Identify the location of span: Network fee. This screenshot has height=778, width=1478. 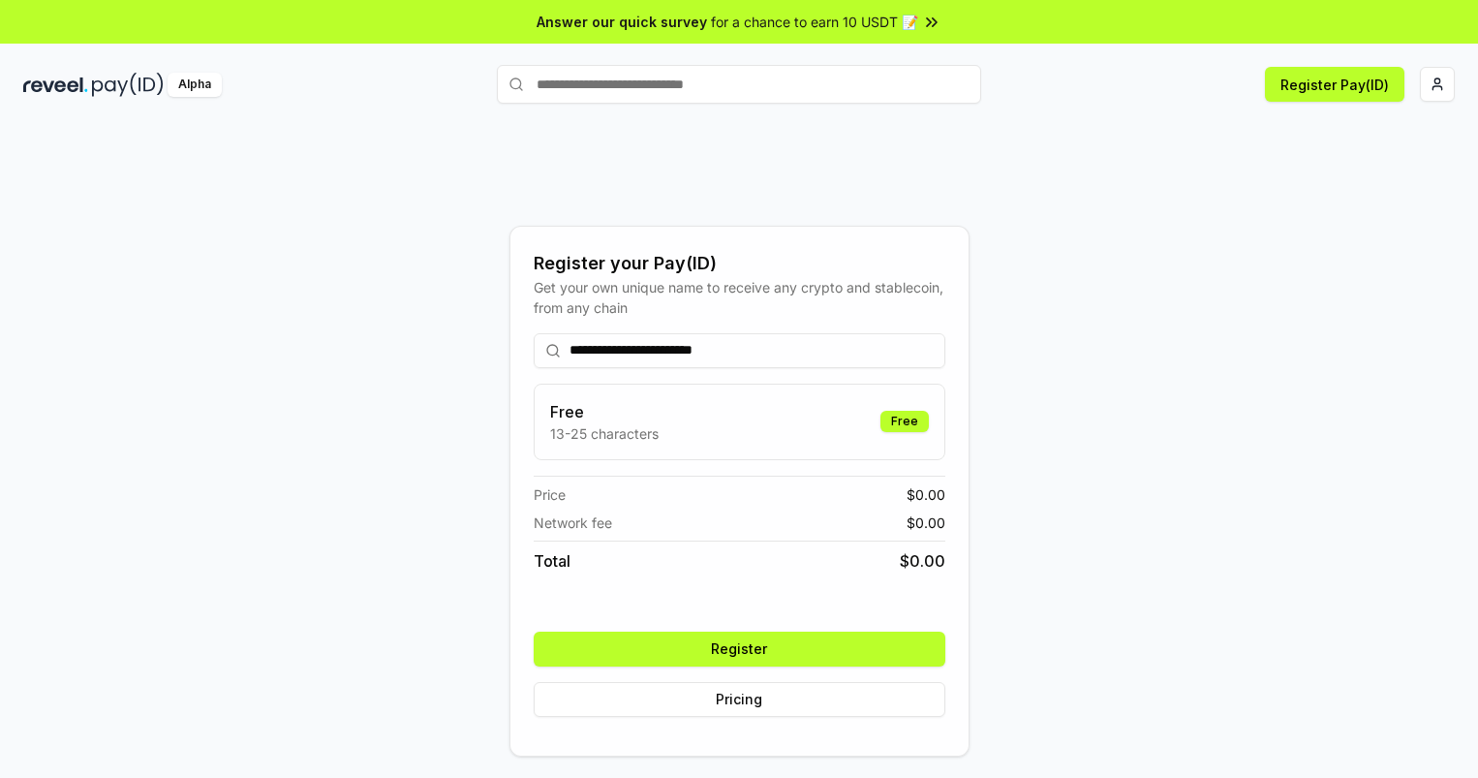
(572, 522).